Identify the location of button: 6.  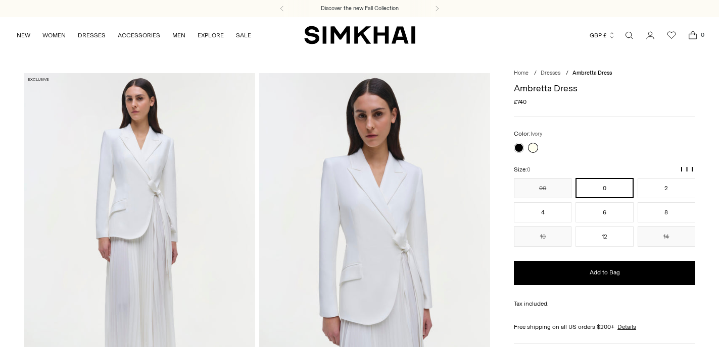
(604, 213).